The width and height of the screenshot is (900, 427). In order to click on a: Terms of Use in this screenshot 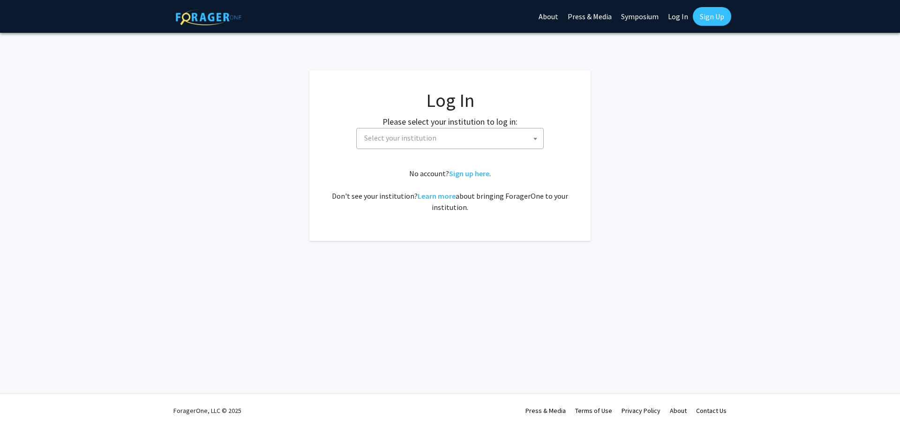, I will do `click(593, 411)`.